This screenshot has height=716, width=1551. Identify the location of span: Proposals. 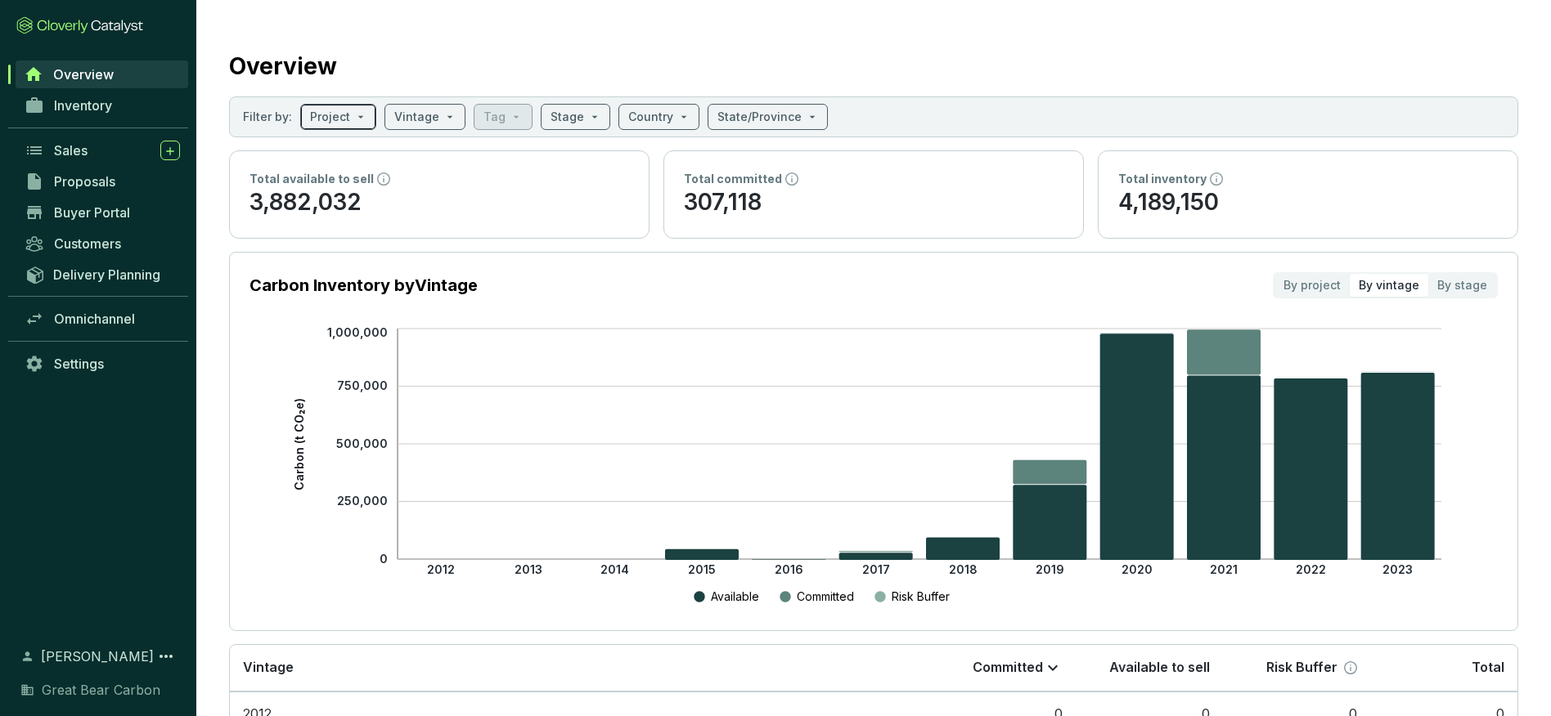
(84, 182).